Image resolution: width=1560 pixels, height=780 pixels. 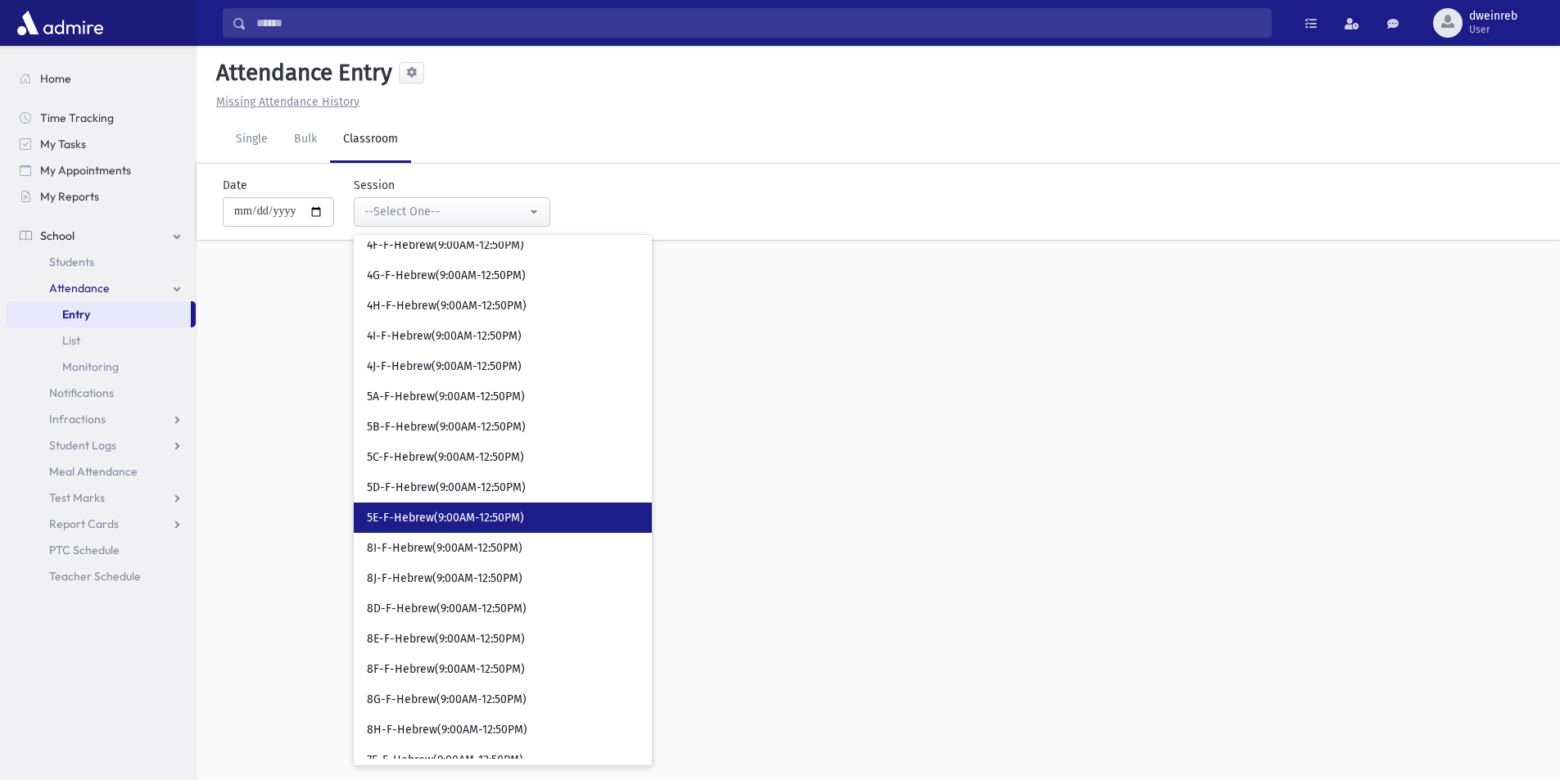 I want to click on span: Teacher Schedule, so click(x=95, y=576).